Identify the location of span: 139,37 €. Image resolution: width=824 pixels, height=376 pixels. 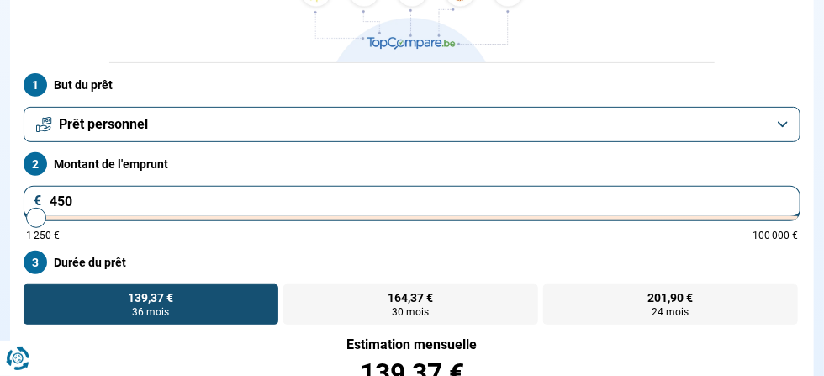
(151, 298).